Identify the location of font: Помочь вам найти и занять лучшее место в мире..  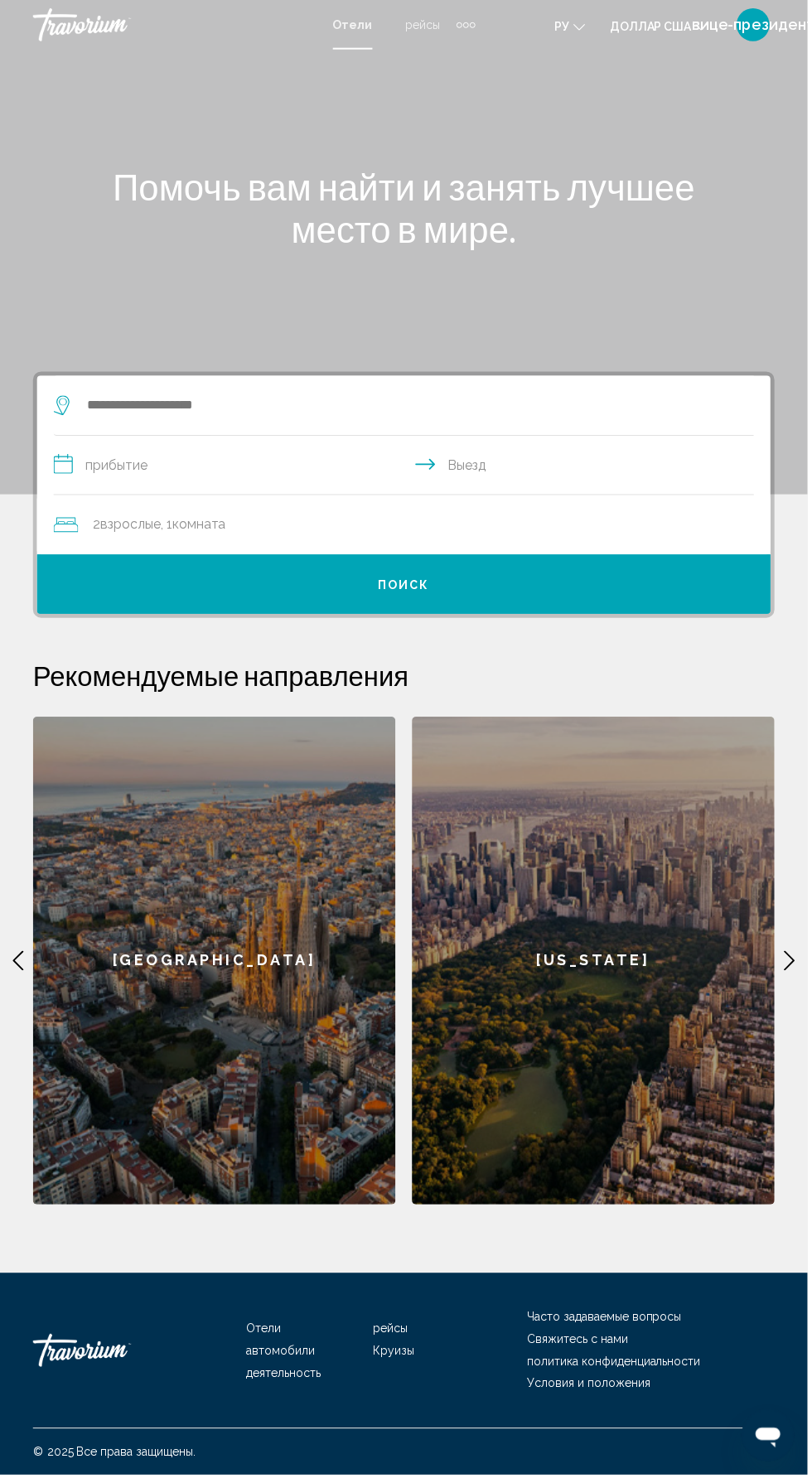
(406, 209).